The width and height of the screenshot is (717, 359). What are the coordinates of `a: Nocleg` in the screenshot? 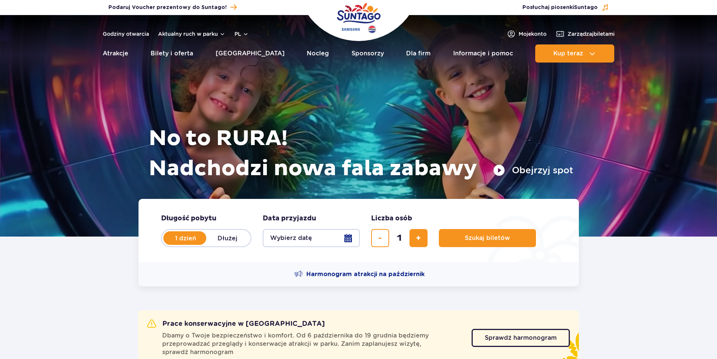 It's located at (318, 53).